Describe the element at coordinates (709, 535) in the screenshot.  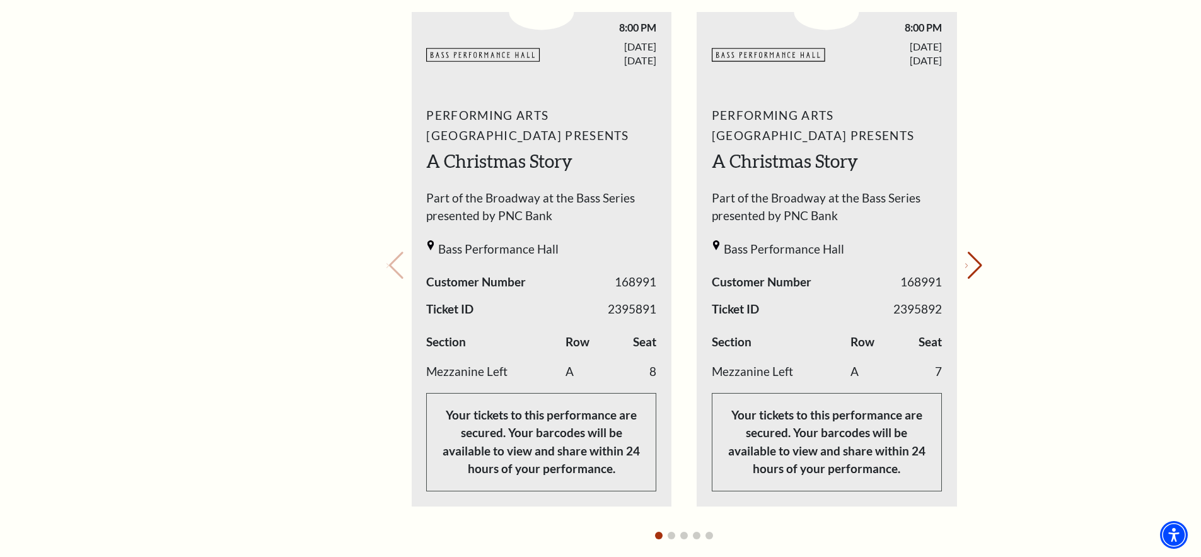
I see `button: Go to slide 5` at that location.